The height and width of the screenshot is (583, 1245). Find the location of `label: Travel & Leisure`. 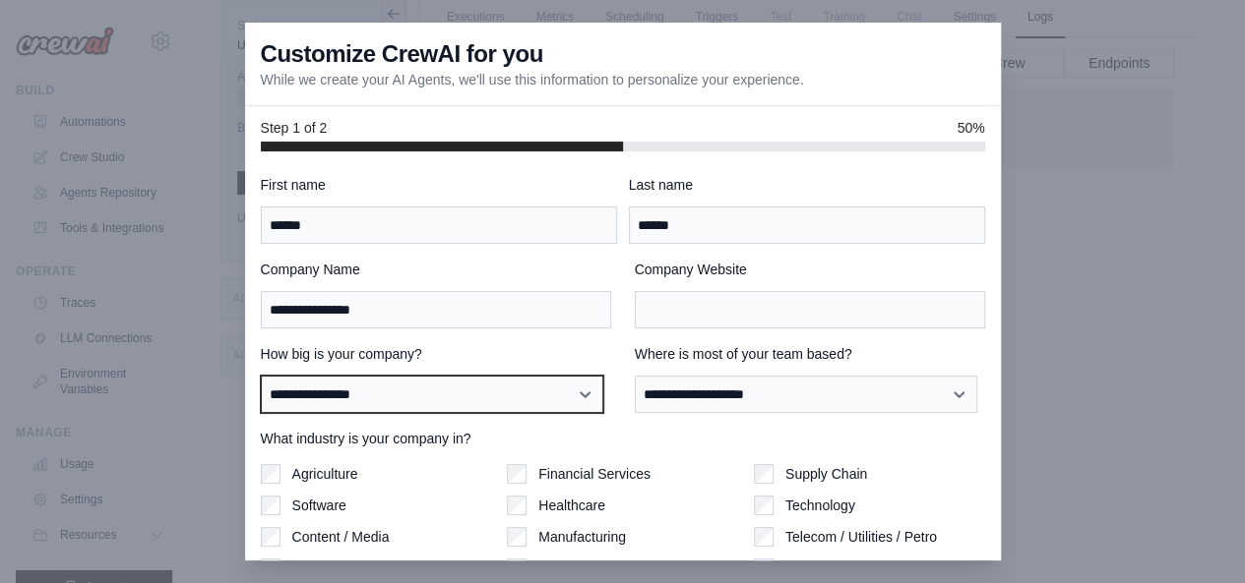

label: Travel & Leisure is located at coordinates (834, 569).